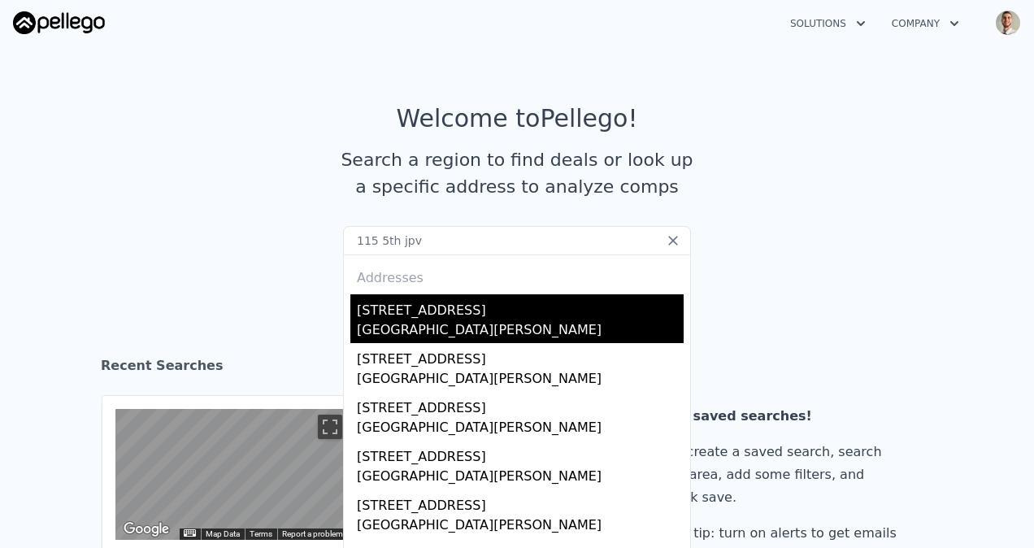 Image resolution: width=1034 pixels, height=548 pixels. What do you see at coordinates (517, 241) in the screenshot?
I see `input: Search an address or region...` at bounding box center [517, 241].